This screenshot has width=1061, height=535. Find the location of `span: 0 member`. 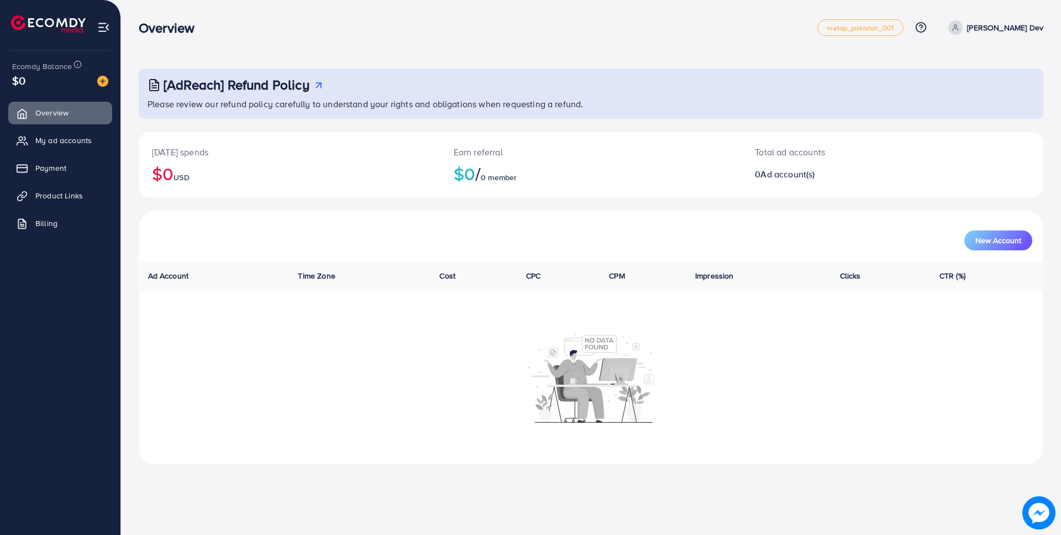

span: 0 member is located at coordinates (498, 177).